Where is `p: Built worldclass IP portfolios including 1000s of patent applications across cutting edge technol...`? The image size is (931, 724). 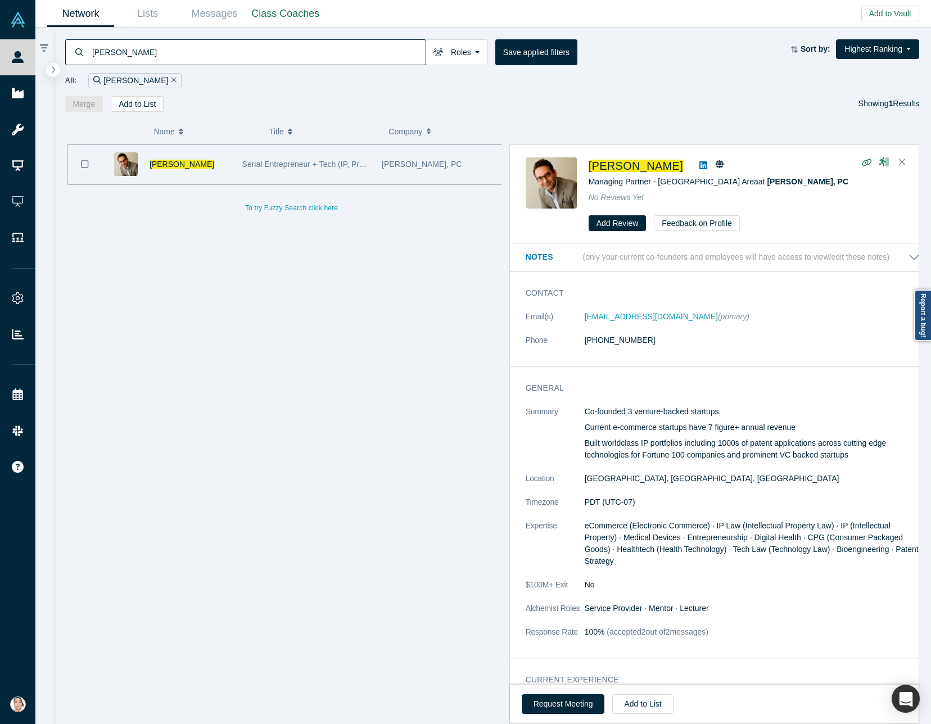 p: Built worldclass IP portfolios including 1000s of patent applications across cutting edge technol... is located at coordinates (752, 449).